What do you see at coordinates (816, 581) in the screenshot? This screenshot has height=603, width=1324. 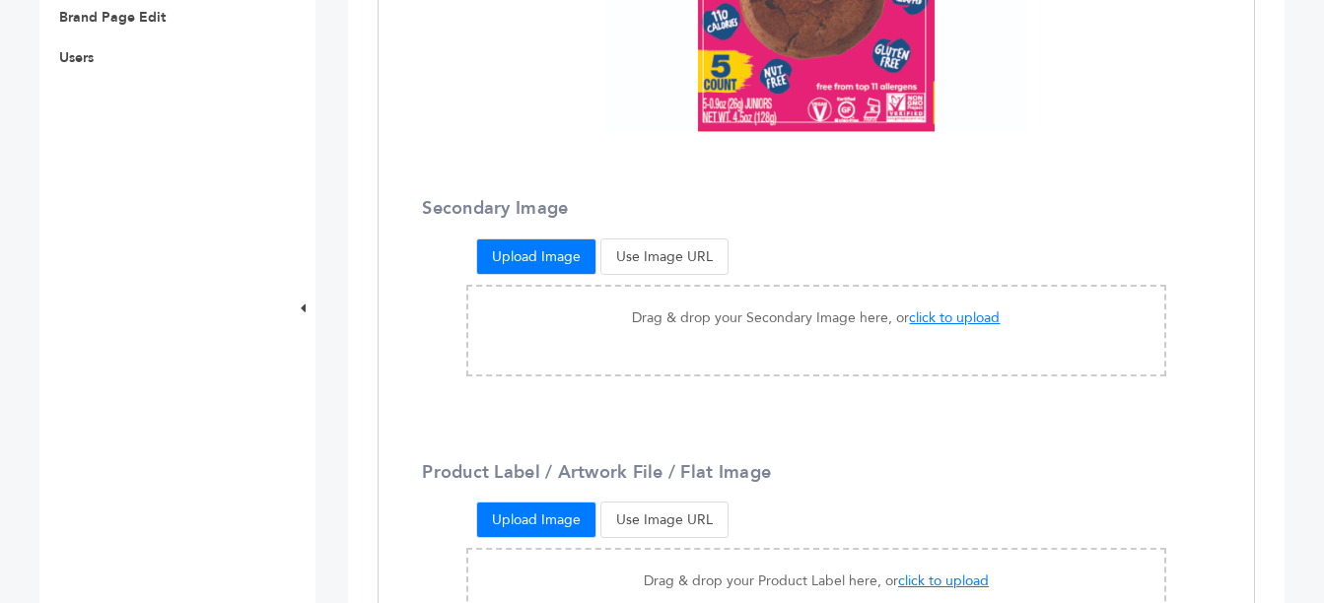 I see `p: Drag & drop your Product Label here, or` at bounding box center [816, 581].